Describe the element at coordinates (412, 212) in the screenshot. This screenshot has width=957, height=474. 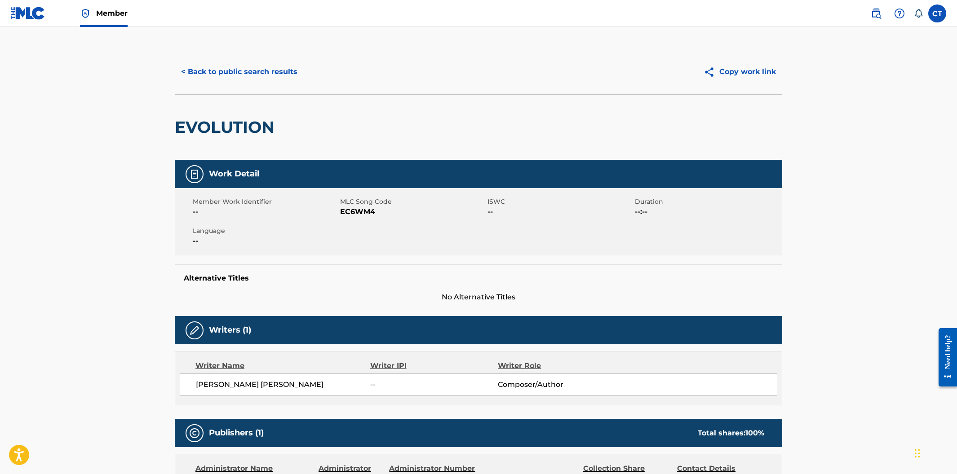
I see `span: EC6WM4` at that location.